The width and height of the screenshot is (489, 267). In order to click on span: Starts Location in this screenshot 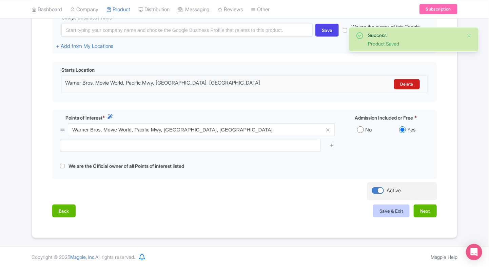, I will do `click(78, 70)`.